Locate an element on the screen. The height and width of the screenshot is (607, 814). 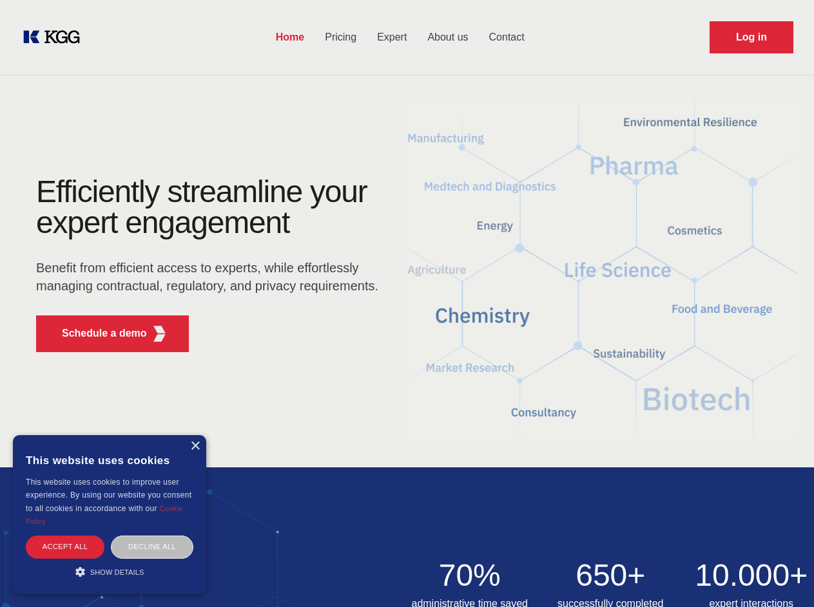
span: Show details is located at coordinates (117, 573).